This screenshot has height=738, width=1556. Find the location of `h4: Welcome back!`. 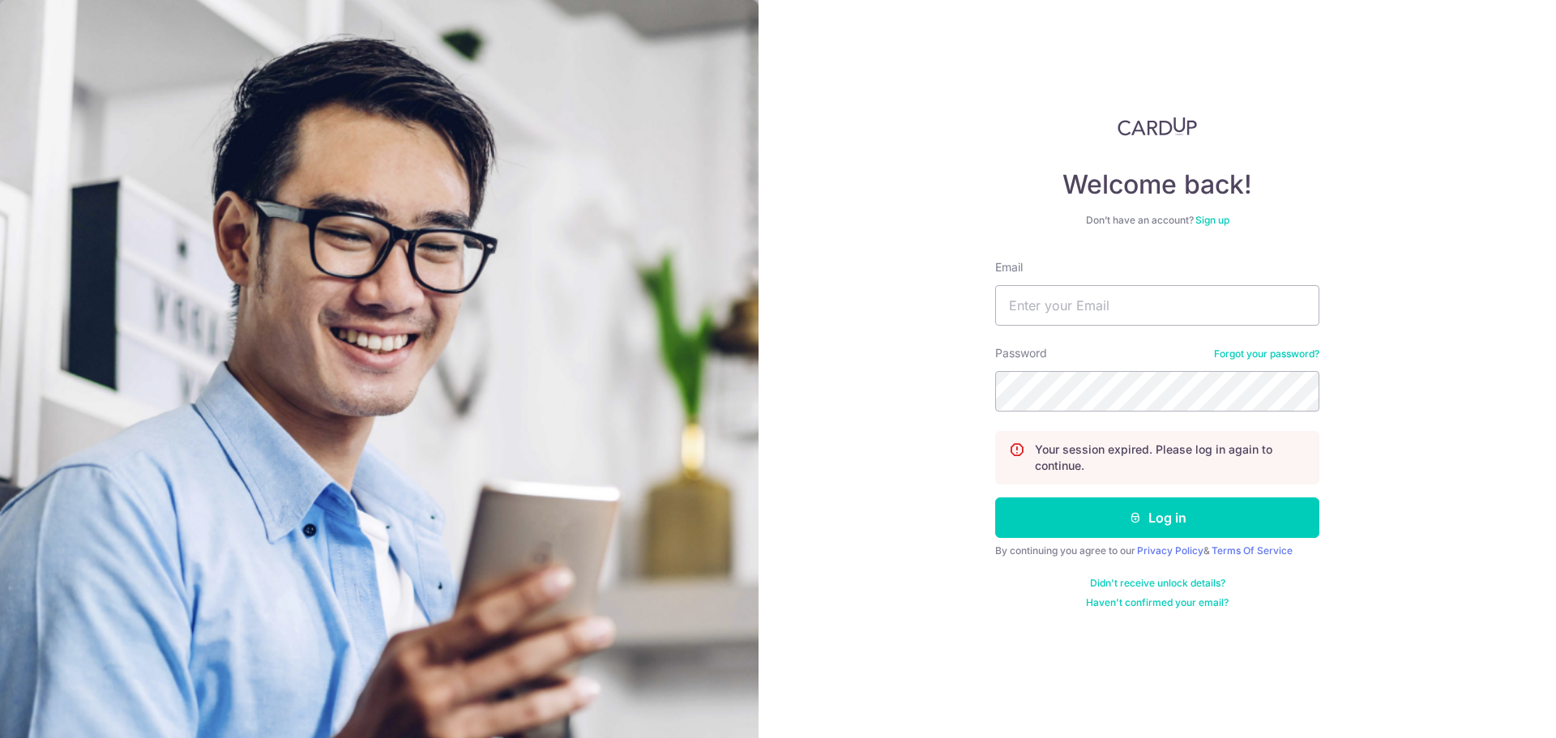

h4: Welcome back! is located at coordinates (1157, 185).